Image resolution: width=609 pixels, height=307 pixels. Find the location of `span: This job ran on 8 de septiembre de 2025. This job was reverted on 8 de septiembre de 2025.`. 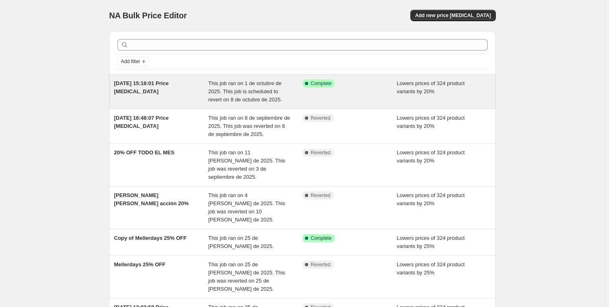

span: This job ran on 8 de septiembre de 2025. This job was reverted on 8 de septiembre de 2025. is located at coordinates (249, 126).